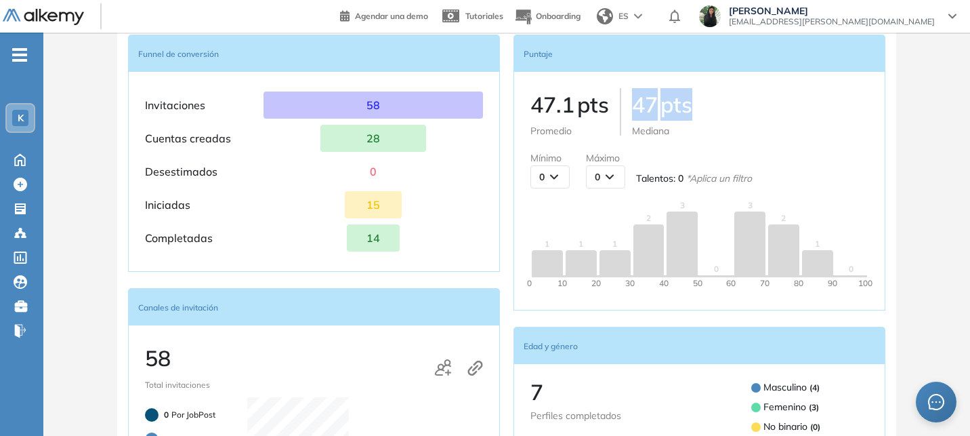 This screenshot has height=436, width=970. Describe the element at coordinates (731, 283) in the screenshot. I see `span: 60` at that location.